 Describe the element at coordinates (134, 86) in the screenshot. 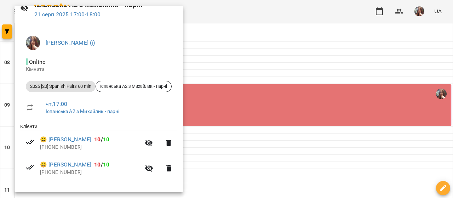

I see `span: Іспанська А2 з Михайлик - парні` at that location.